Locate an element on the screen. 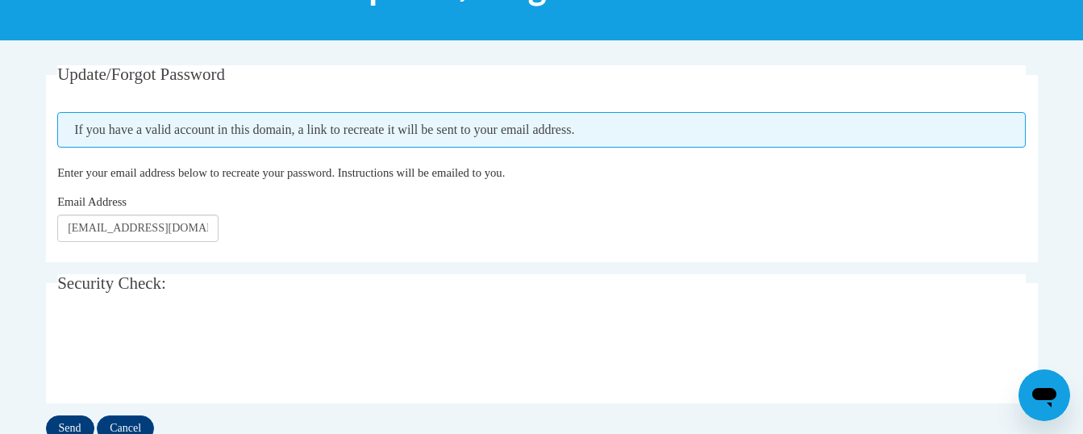 The height and width of the screenshot is (434, 1083). span: Enter your email address below to recreate your password. Instructions will be emailed to you. is located at coordinates (281, 173).